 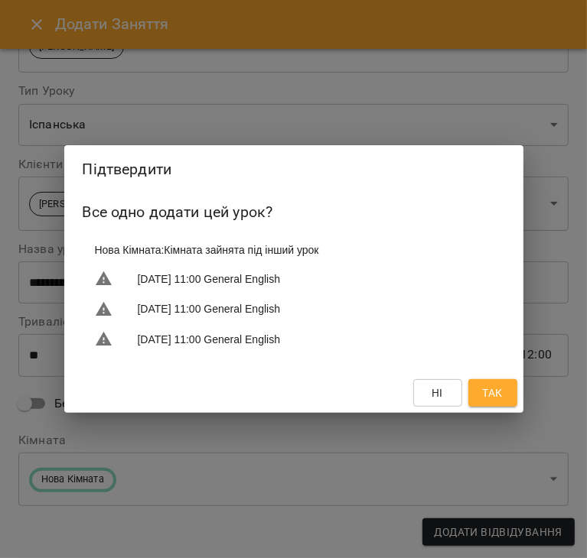 What do you see at coordinates (437, 393) in the screenshot?
I see `span: Ні` at bounding box center [437, 393].